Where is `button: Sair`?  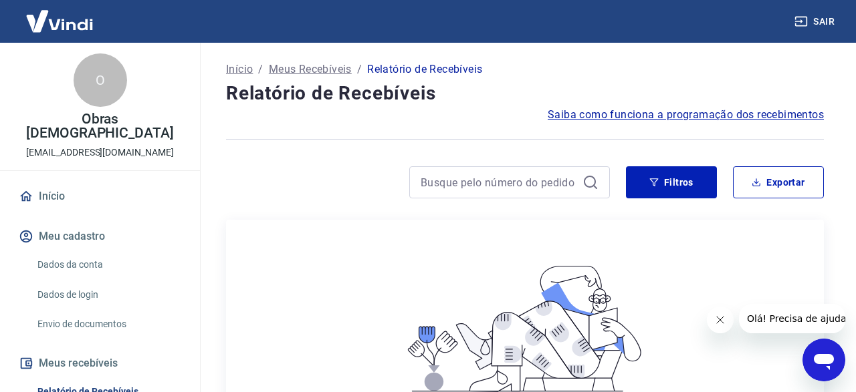
button: Sair is located at coordinates (816, 21).